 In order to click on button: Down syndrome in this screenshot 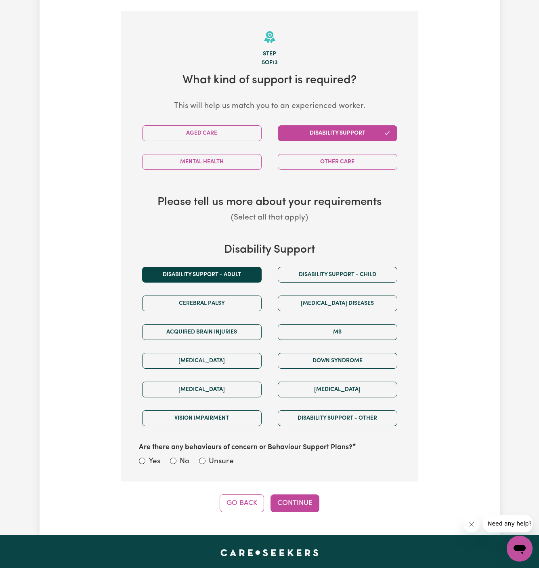, I will do `click(338, 360)`.